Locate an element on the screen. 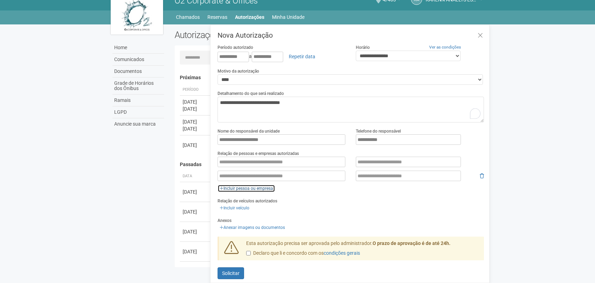  a: Incluir veículo is located at coordinates (234, 208).